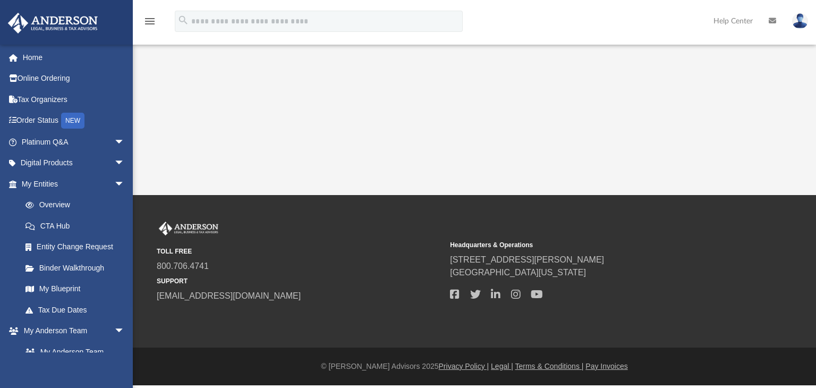 This screenshot has width=816, height=388. What do you see at coordinates (78, 226) in the screenshot?
I see `a: CTA Hub` at bounding box center [78, 226].